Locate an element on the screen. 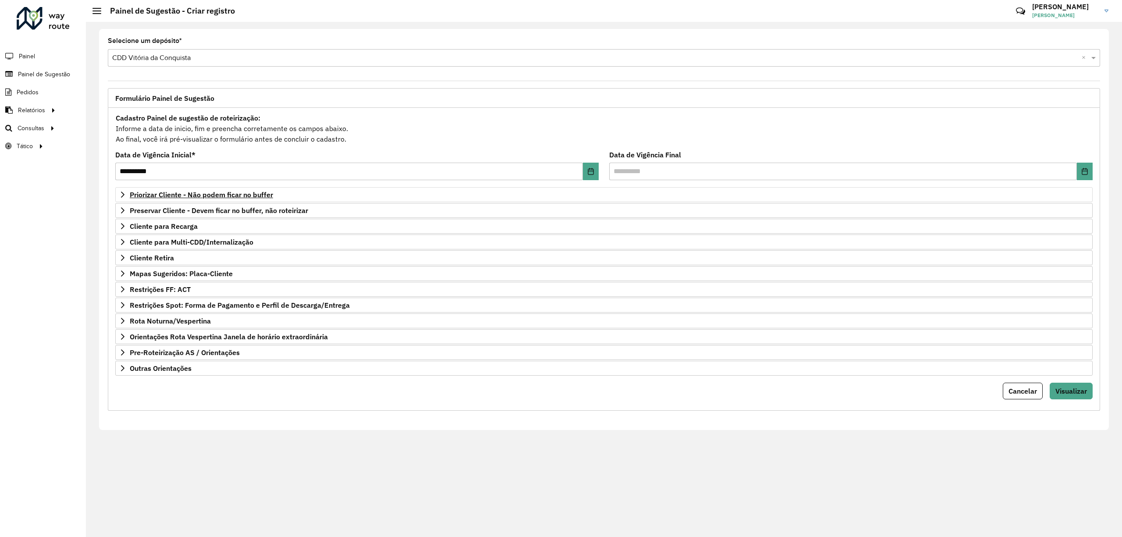 The height and width of the screenshot is (537, 1122). span: Cliente para Recarga is located at coordinates (163, 226).